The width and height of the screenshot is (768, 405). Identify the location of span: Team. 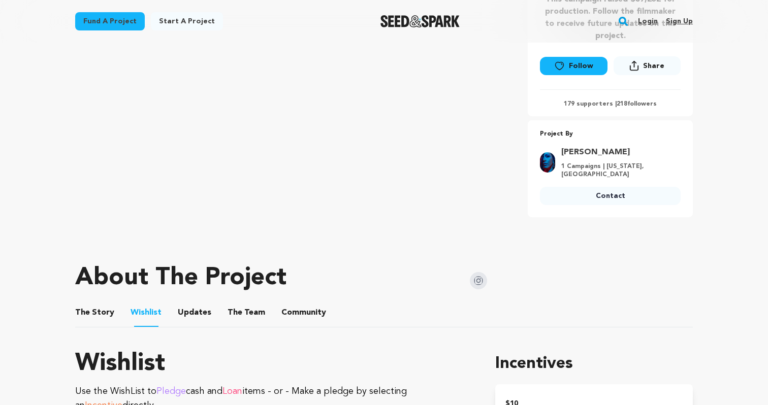
(246, 313).